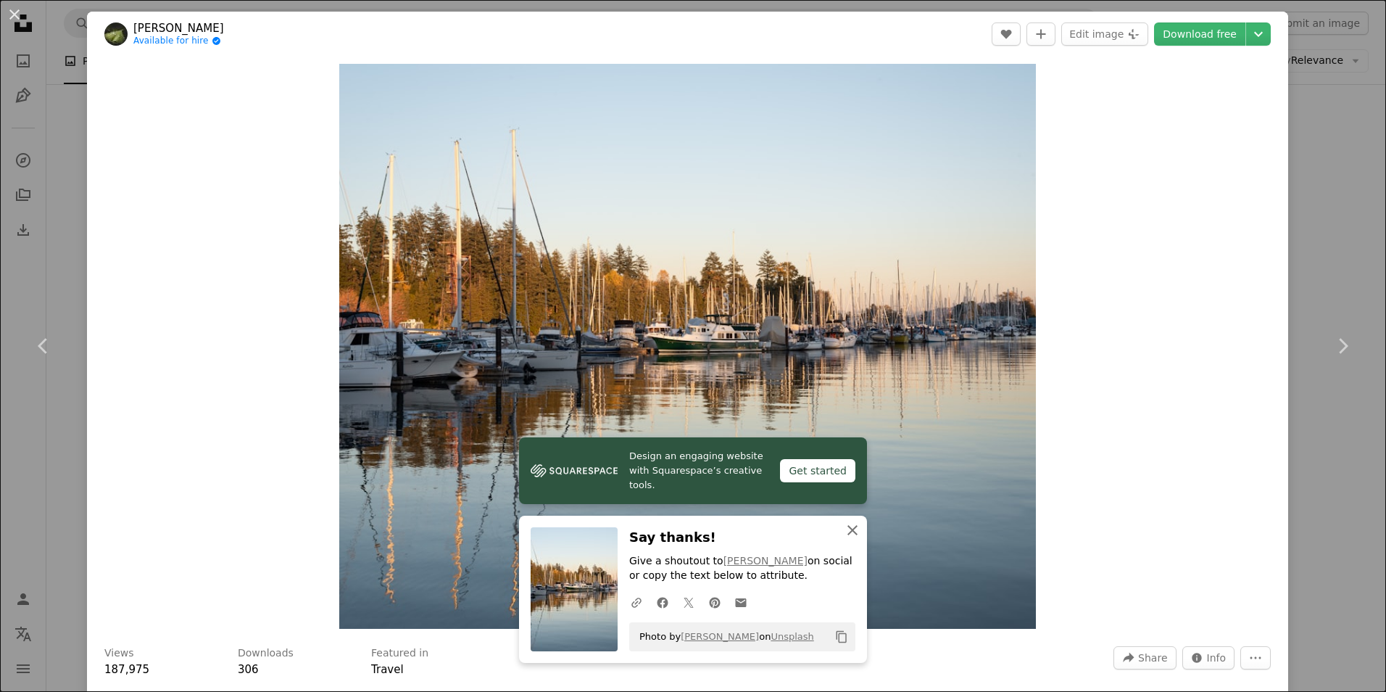  Describe the element at coordinates (1259, 34) in the screenshot. I see `button: Choose download size` at that location.